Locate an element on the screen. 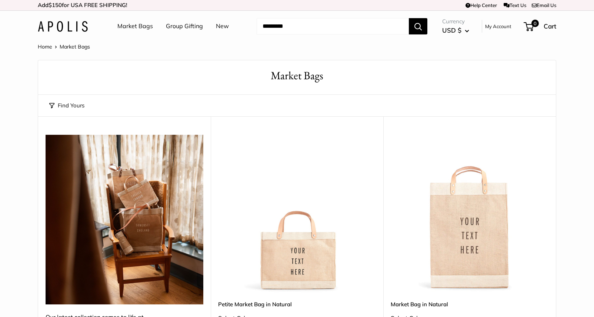 Image resolution: width=594 pixels, height=317 pixels. a: Group Gifting is located at coordinates (184, 26).